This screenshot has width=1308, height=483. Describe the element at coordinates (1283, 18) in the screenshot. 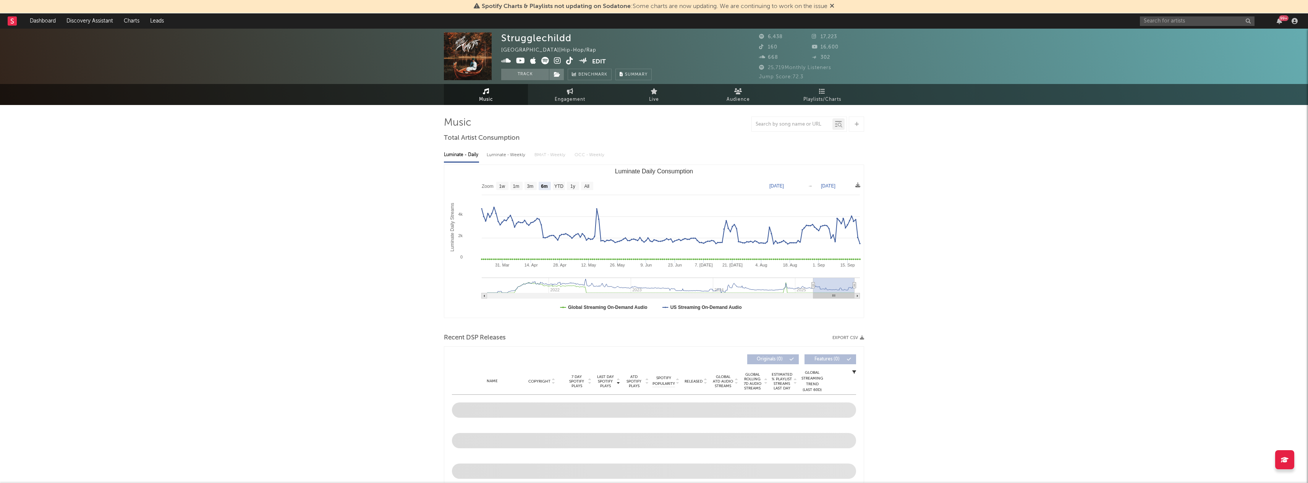

I see `div: 99 +` at that location.